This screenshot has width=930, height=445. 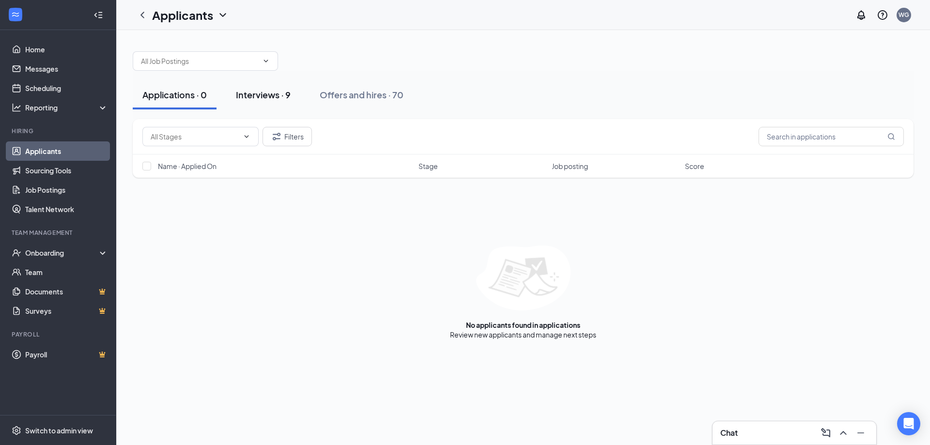 I want to click on a: Applicants, so click(x=66, y=151).